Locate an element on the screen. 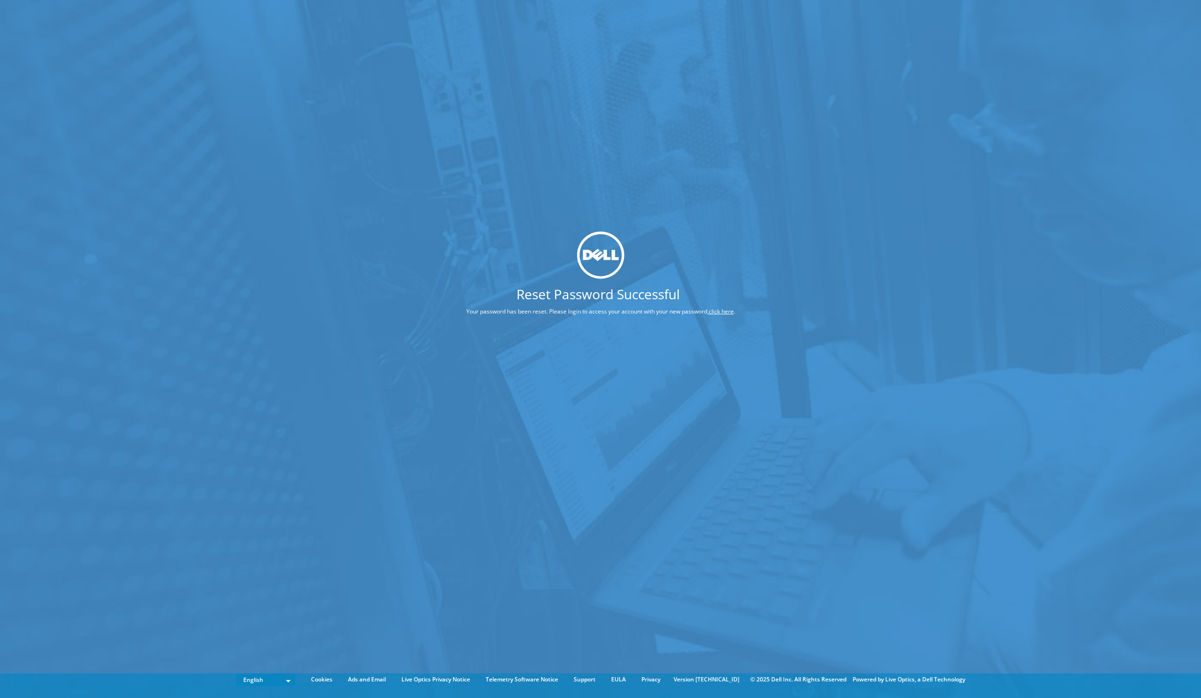 The image size is (1201, 698). li: © 2025 Dell Inc. All Rights Reserved is located at coordinates (798, 679).